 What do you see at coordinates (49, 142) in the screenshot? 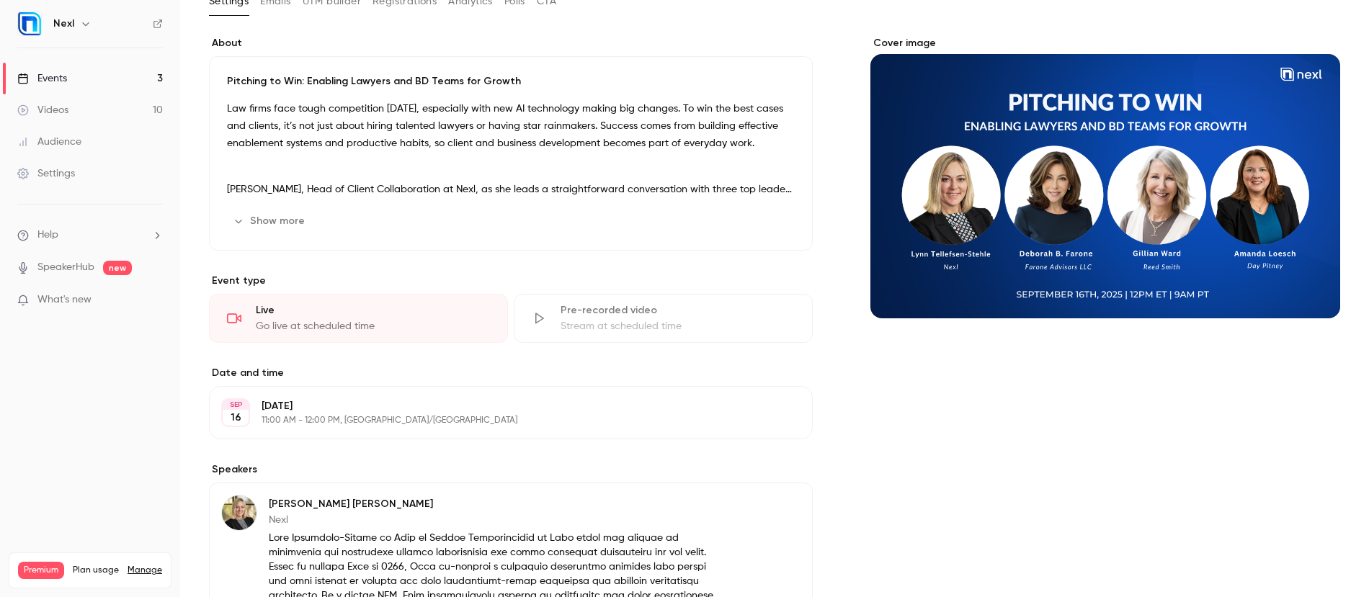
I see `div: Audience` at bounding box center [49, 142].